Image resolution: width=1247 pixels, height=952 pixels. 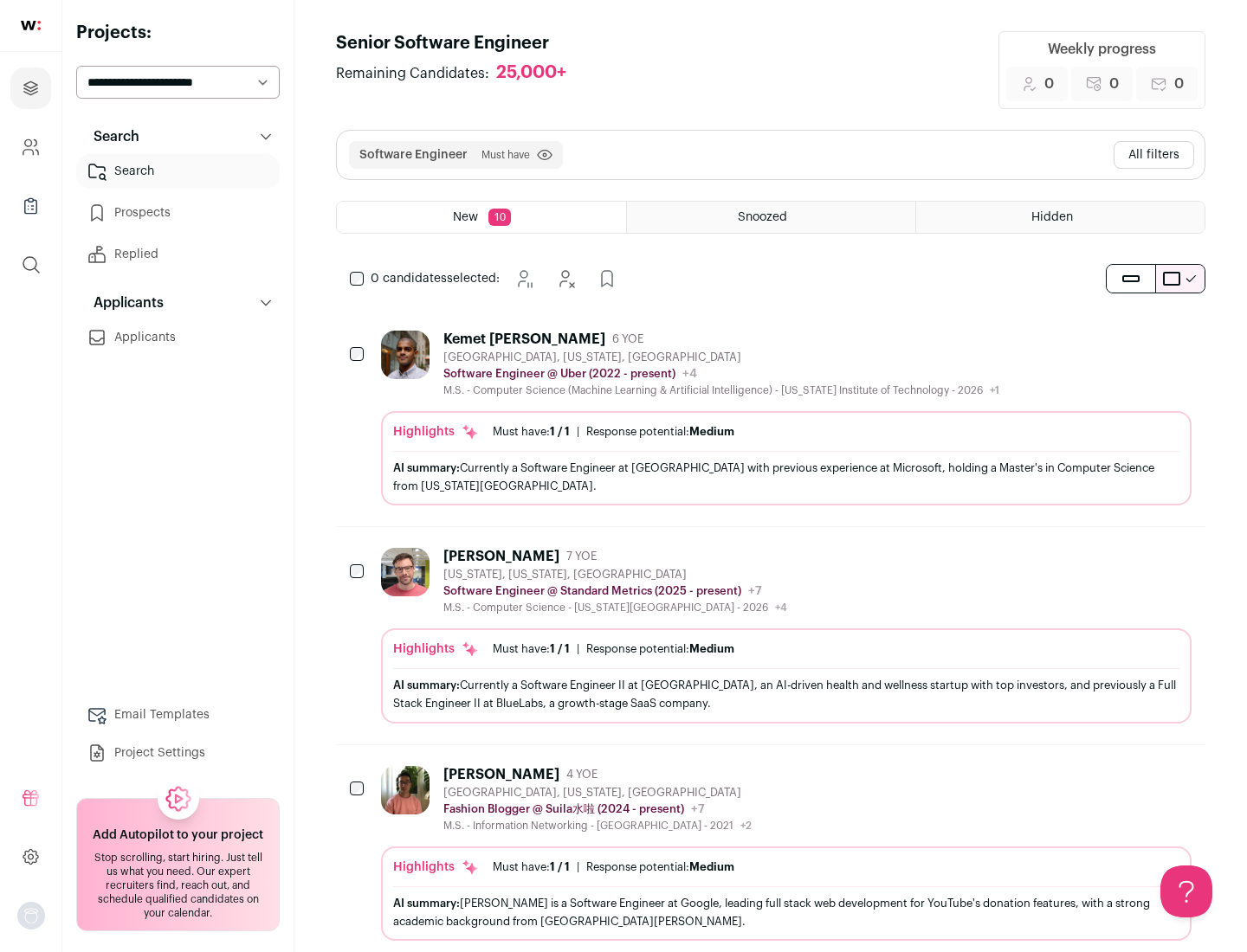 I want to click on div: 25,000+, so click(x=531, y=73).